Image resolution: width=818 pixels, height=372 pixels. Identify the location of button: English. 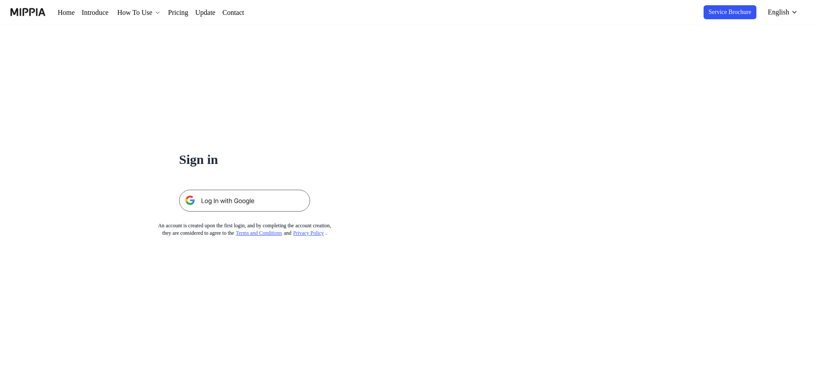
(782, 12).